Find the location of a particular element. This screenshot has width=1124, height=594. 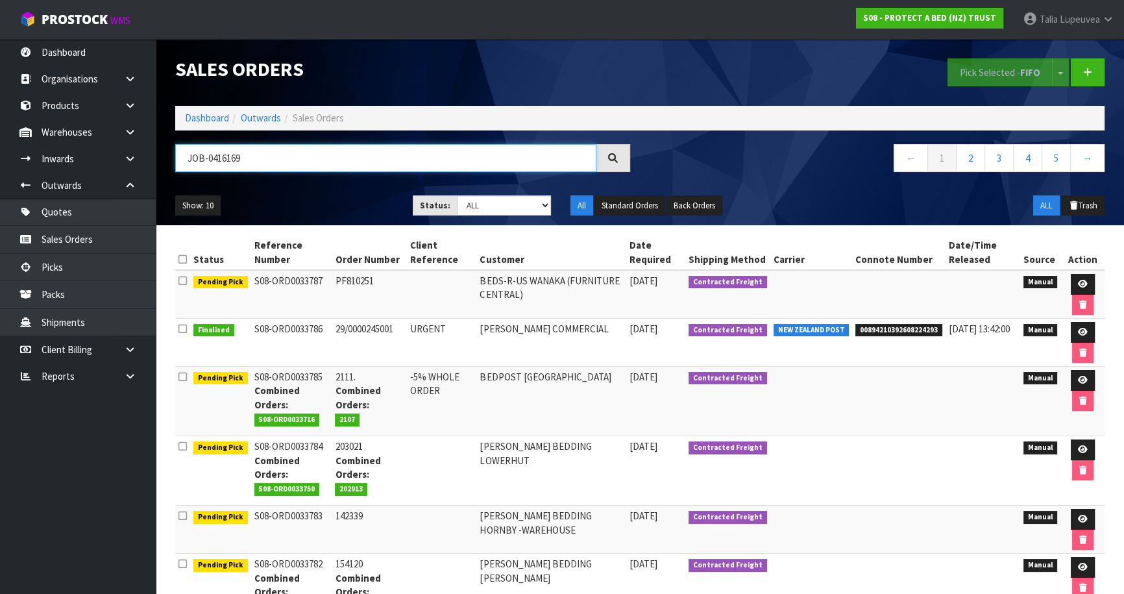

span: S08-ORD0033716 is located at coordinates (287, 420).